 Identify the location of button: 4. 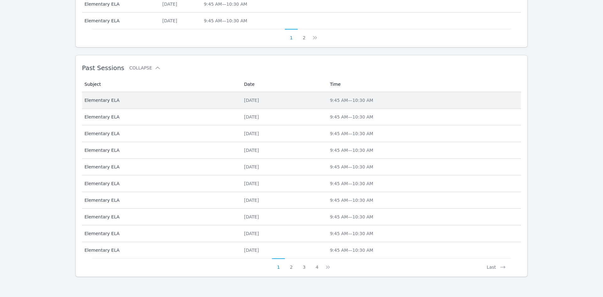
(317, 264).